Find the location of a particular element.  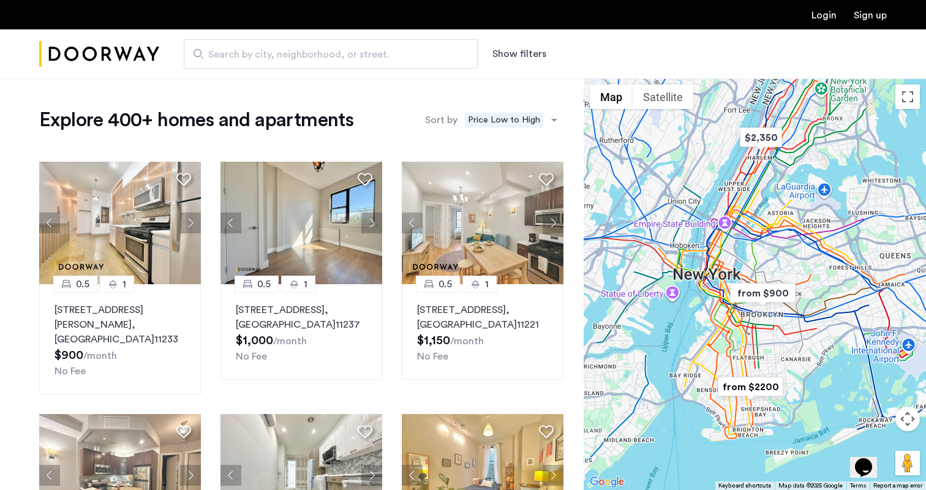

img: logo is located at coordinates (99, 54).